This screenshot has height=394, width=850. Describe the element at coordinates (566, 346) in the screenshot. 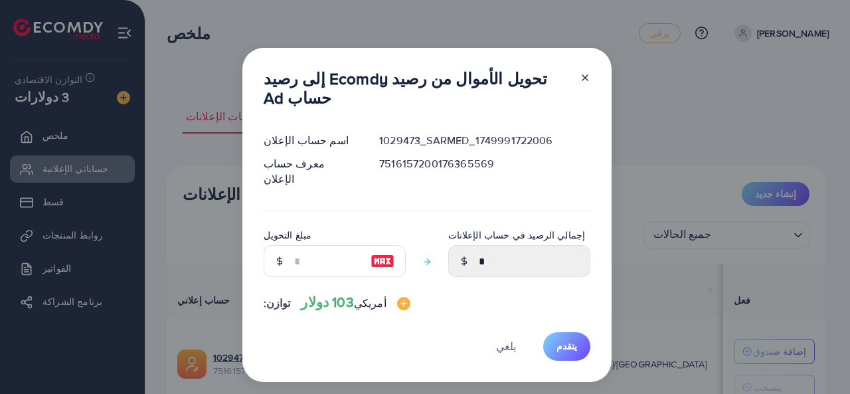

I see `font: يتقدم` at that location.